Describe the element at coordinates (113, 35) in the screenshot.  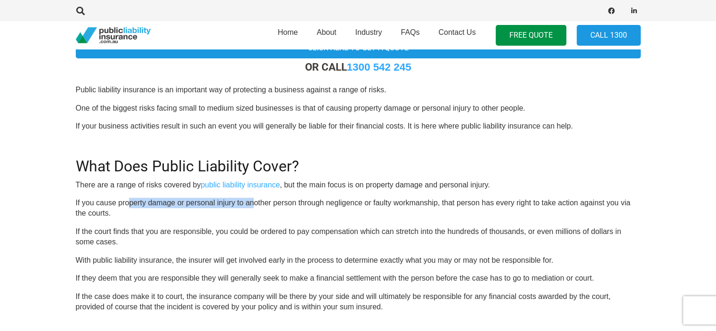
I see `a: pli_logotransparent` at that location.